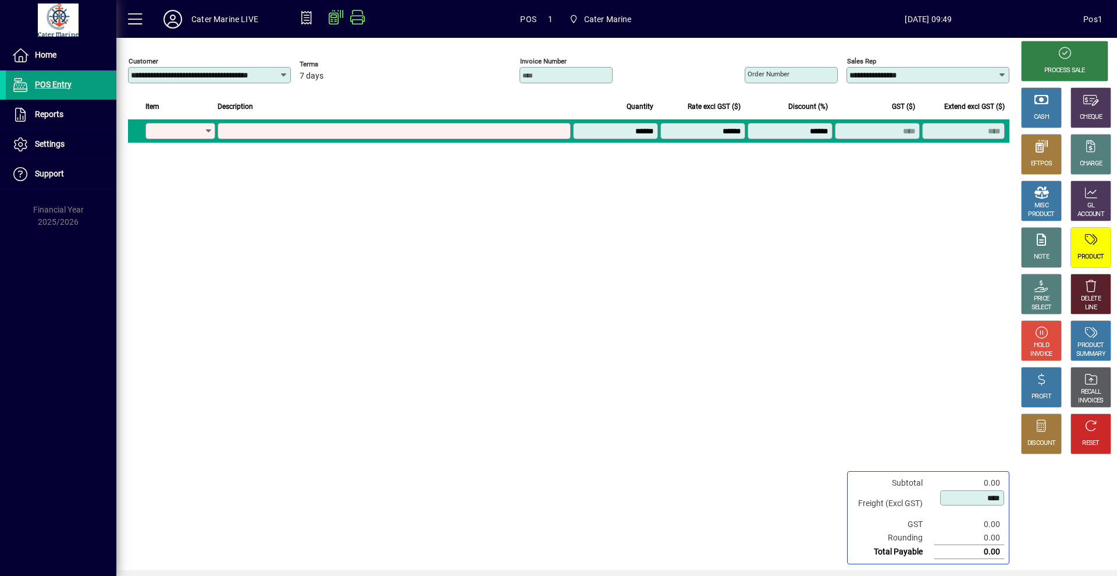 The width and height of the screenshot is (1117, 576). What do you see at coordinates (1042, 205) in the screenshot?
I see `div: MISC` at bounding box center [1042, 205].